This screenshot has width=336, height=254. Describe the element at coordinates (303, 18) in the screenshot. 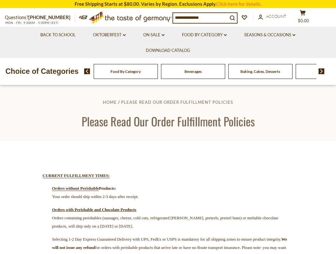

I see `button: $0.00` at that location.